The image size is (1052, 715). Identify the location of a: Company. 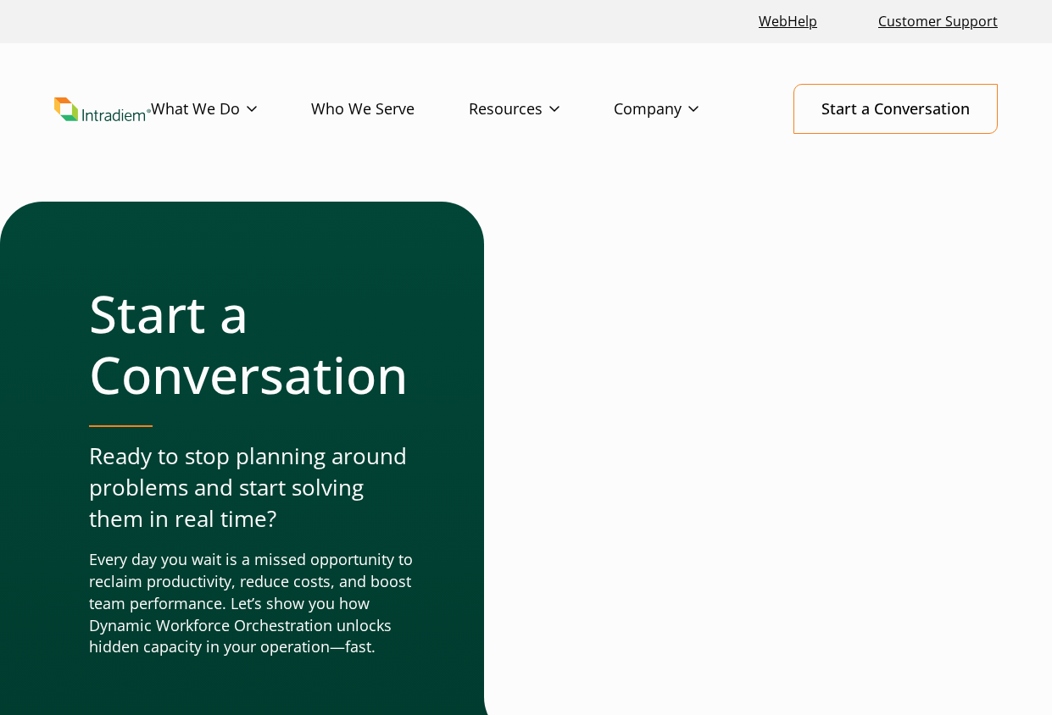
(683, 109).